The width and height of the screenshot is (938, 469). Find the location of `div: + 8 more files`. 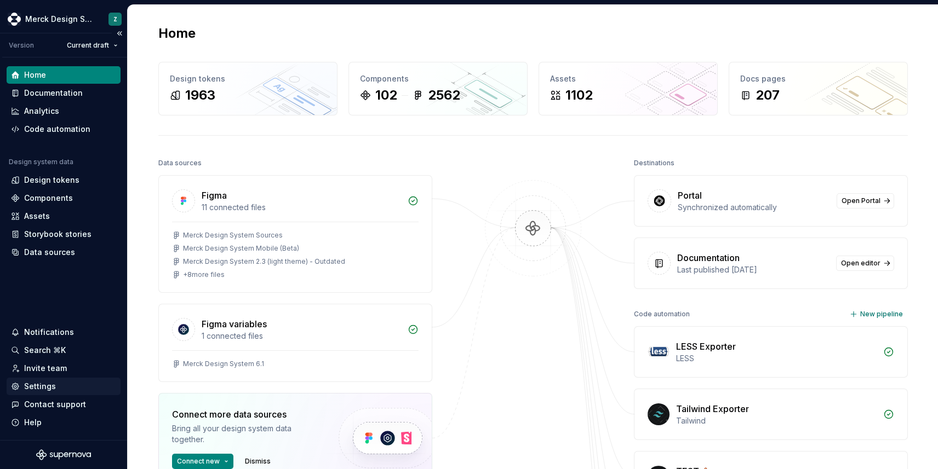

div: + 8 more files is located at coordinates (204, 275).